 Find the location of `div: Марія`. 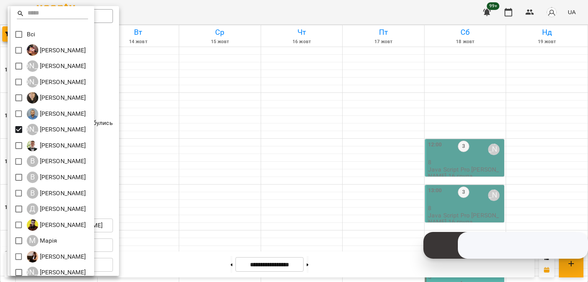

div: Марія is located at coordinates (42, 241).